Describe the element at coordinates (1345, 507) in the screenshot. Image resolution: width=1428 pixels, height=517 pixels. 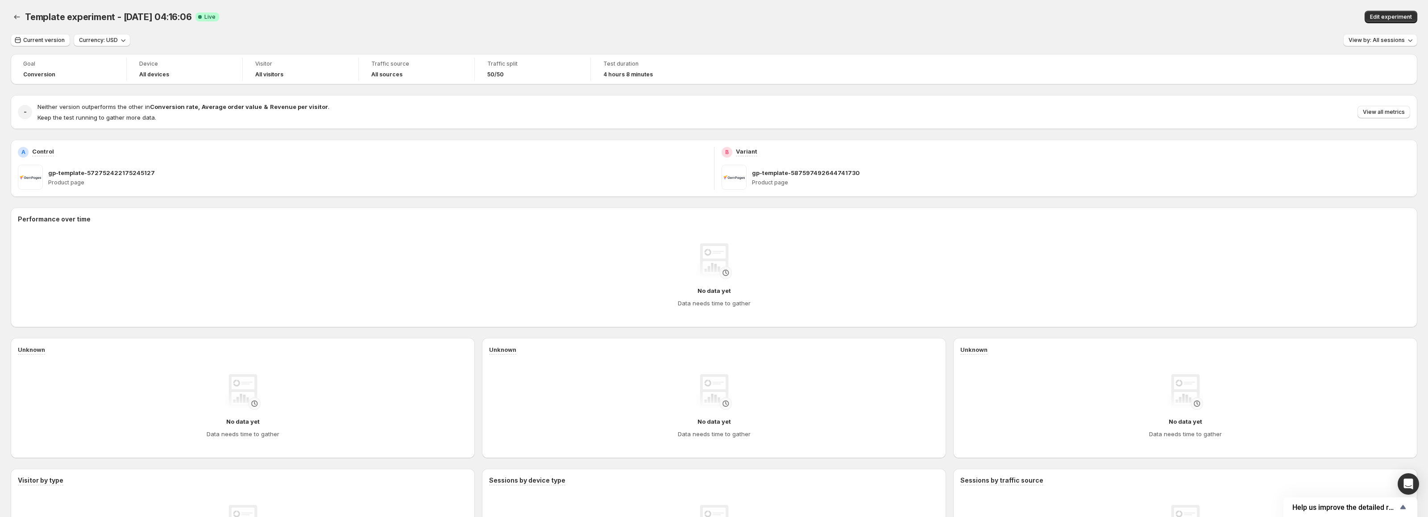
I see `span: Help us improve the detailed report for A/B campaigns` at that location.